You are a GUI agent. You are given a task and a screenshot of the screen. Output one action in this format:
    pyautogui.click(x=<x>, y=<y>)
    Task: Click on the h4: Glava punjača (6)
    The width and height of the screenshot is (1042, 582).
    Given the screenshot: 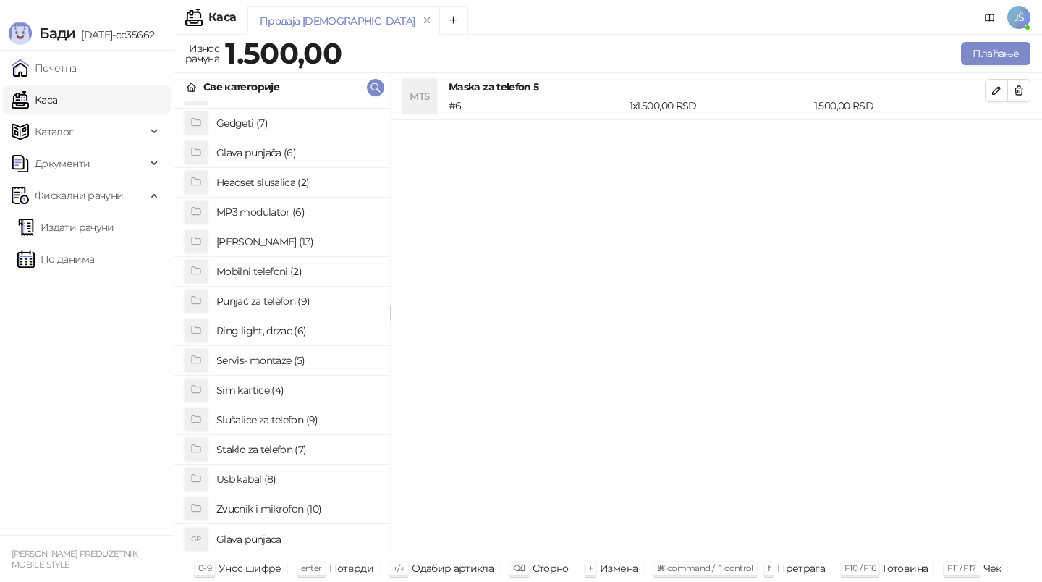 What is the action you would take?
    pyautogui.click(x=297, y=153)
    